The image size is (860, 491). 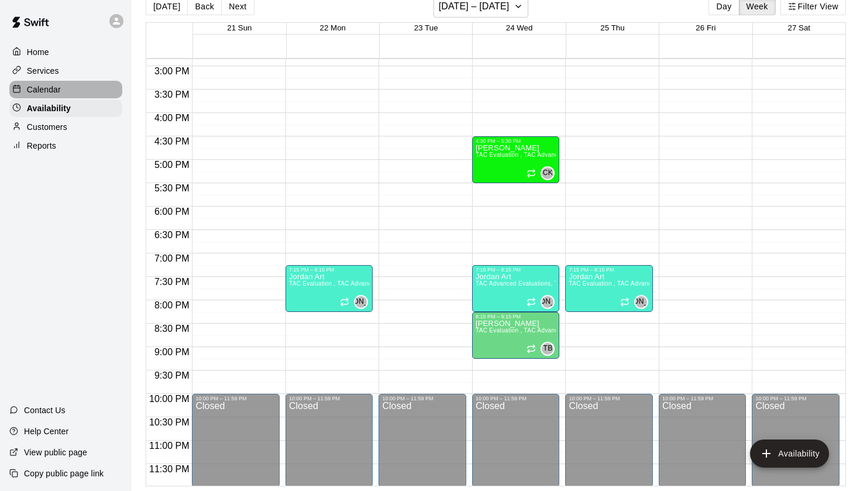 I want to click on div: 8:15 PM – 9:15 PM: Available, so click(x=516, y=335).